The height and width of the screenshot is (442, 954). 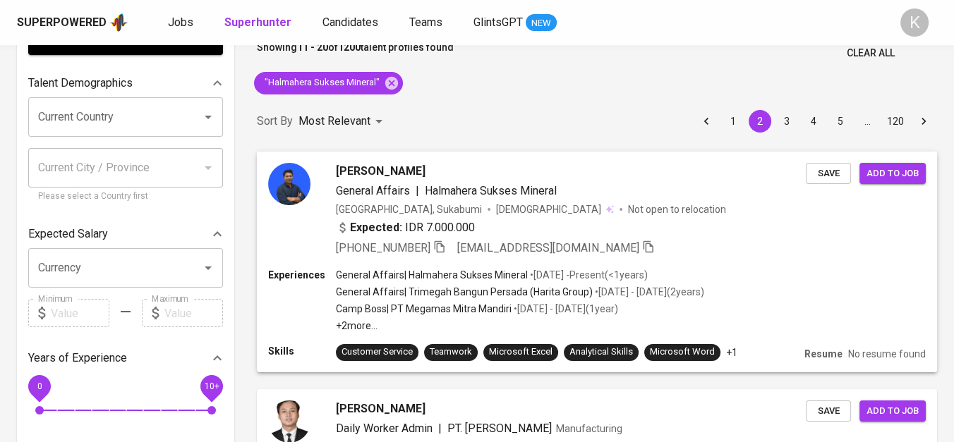 What do you see at coordinates (515, 23) in the screenshot?
I see `a: GlintsGPT NEW` at bounding box center [515, 23].